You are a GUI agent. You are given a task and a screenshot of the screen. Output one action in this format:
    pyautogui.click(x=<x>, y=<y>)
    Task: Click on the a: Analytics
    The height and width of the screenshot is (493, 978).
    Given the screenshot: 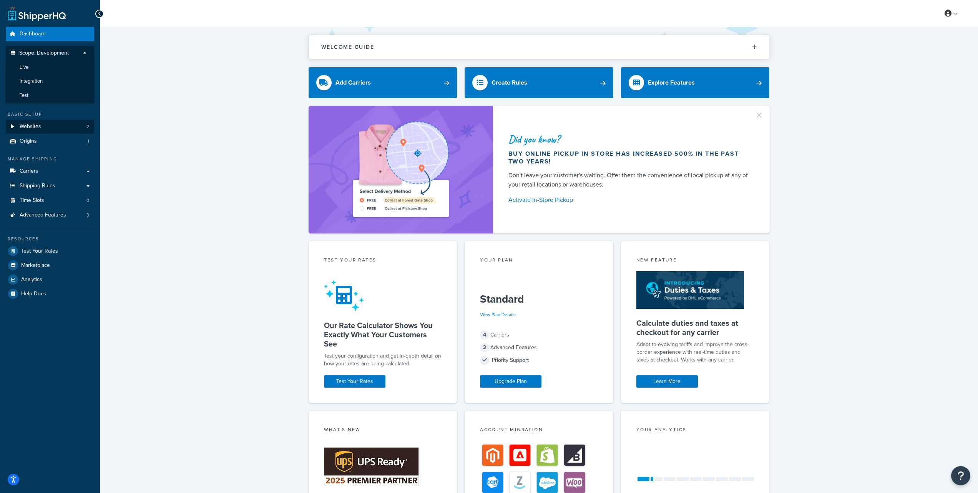 What is the action you would take?
    pyautogui.click(x=50, y=279)
    